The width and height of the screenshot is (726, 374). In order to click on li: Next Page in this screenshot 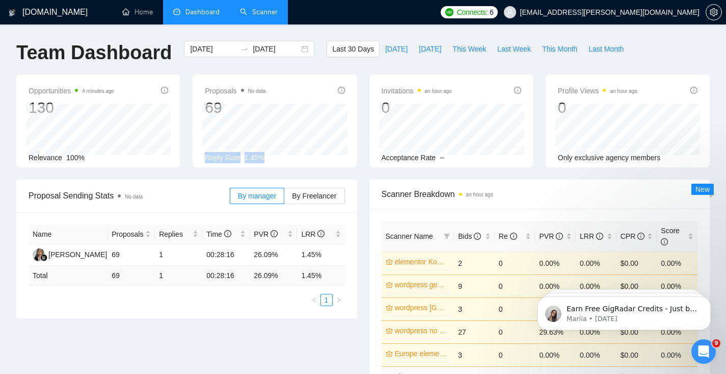, I will do `click(339, 300)`.